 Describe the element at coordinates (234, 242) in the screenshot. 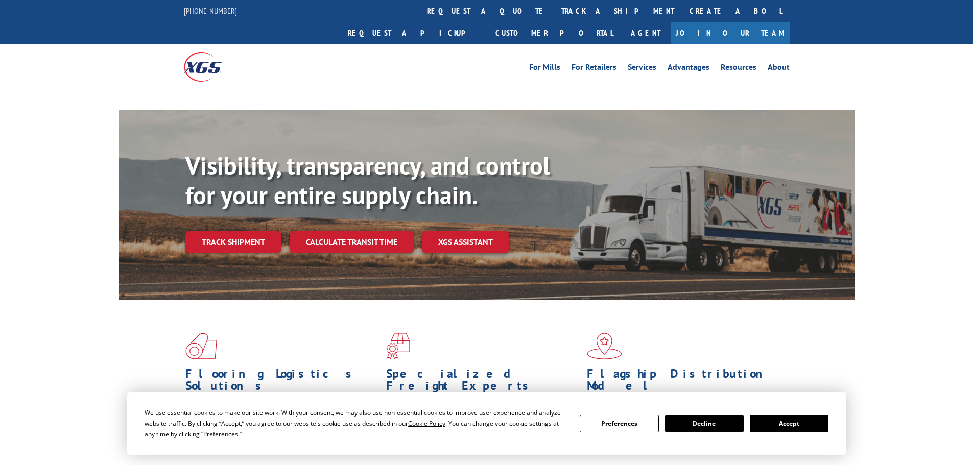

I see `a: Track shipment` at that location.